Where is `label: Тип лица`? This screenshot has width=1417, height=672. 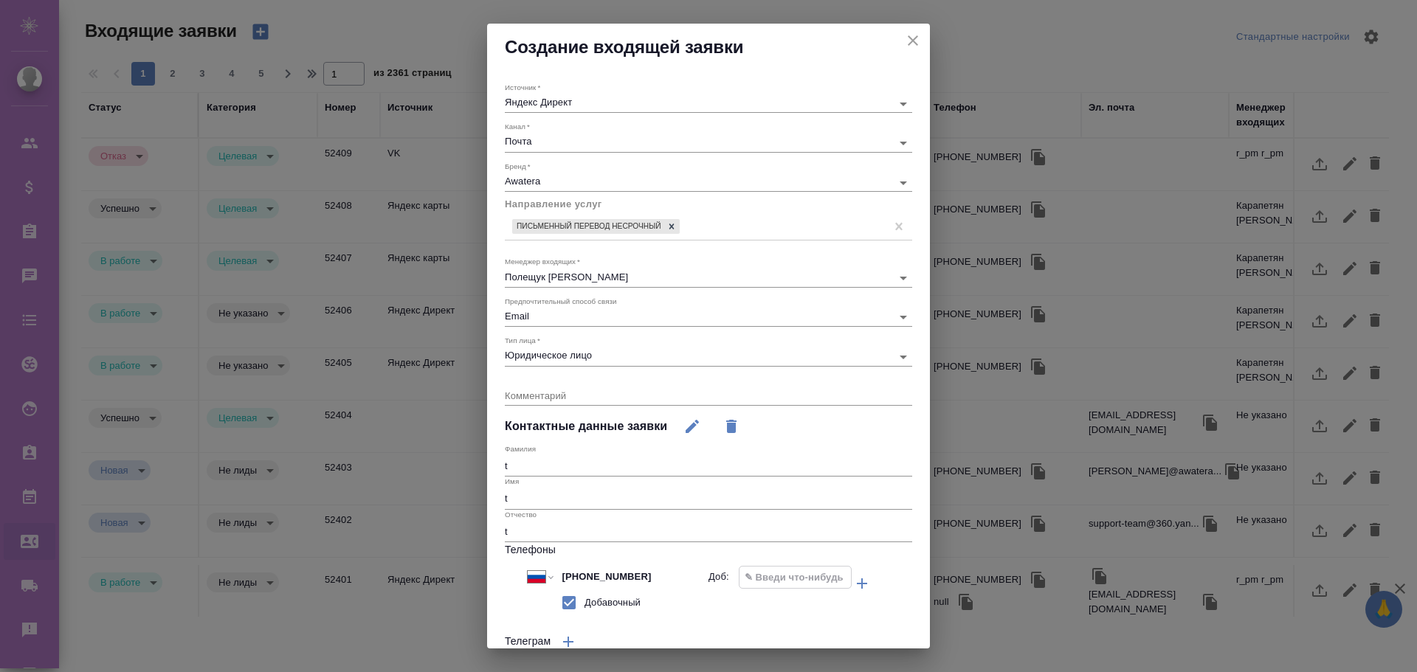 label: Тип лица is located at coordinates (523, 341).